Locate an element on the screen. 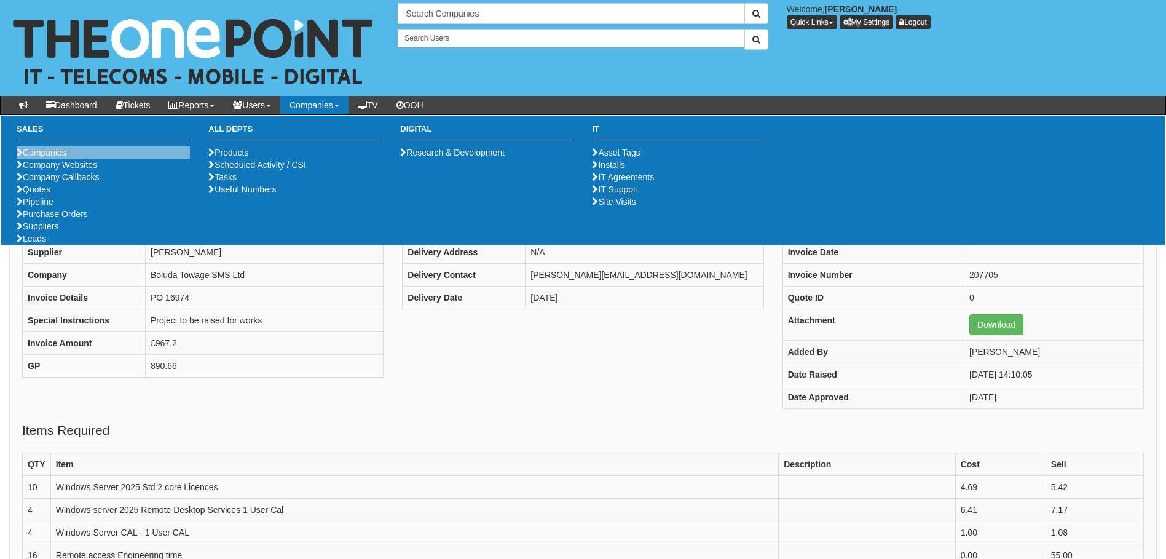 This screenshot has width=1166, height=559. a: Download is located at coordinates (996, 324).